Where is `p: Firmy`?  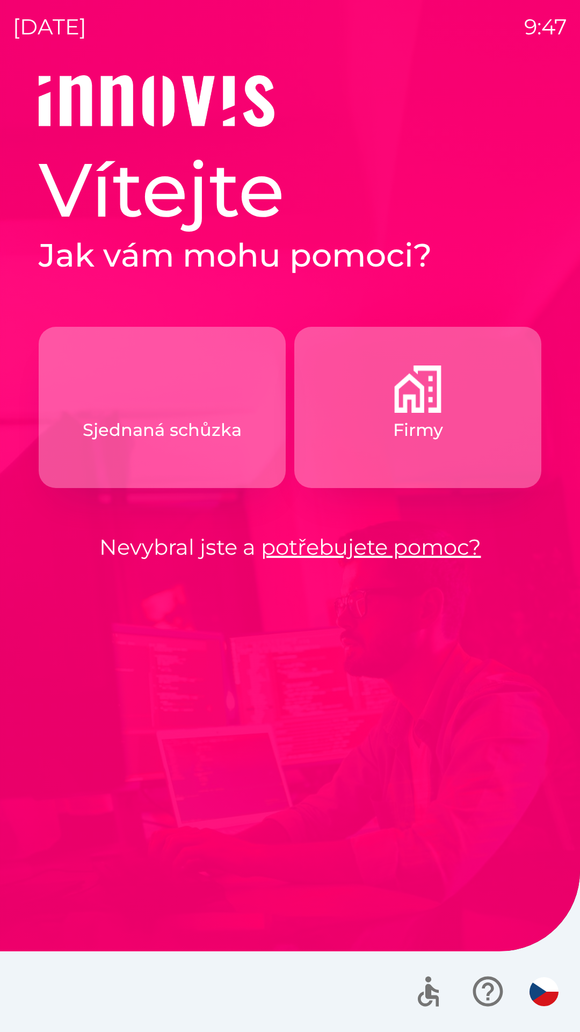 p: Firmy is located at coordinates (418, 430).